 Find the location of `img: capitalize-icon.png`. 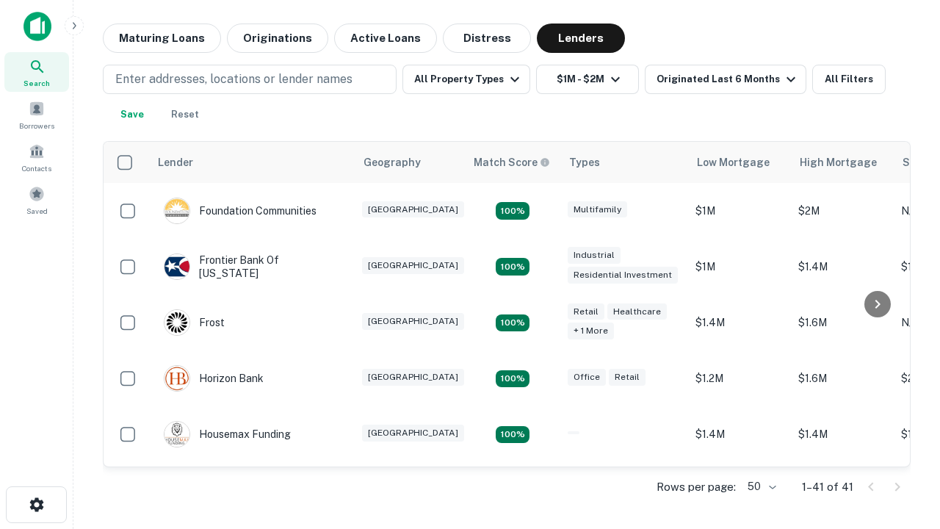

img: capitalize-icon.png is located at coordinates (37, 26).